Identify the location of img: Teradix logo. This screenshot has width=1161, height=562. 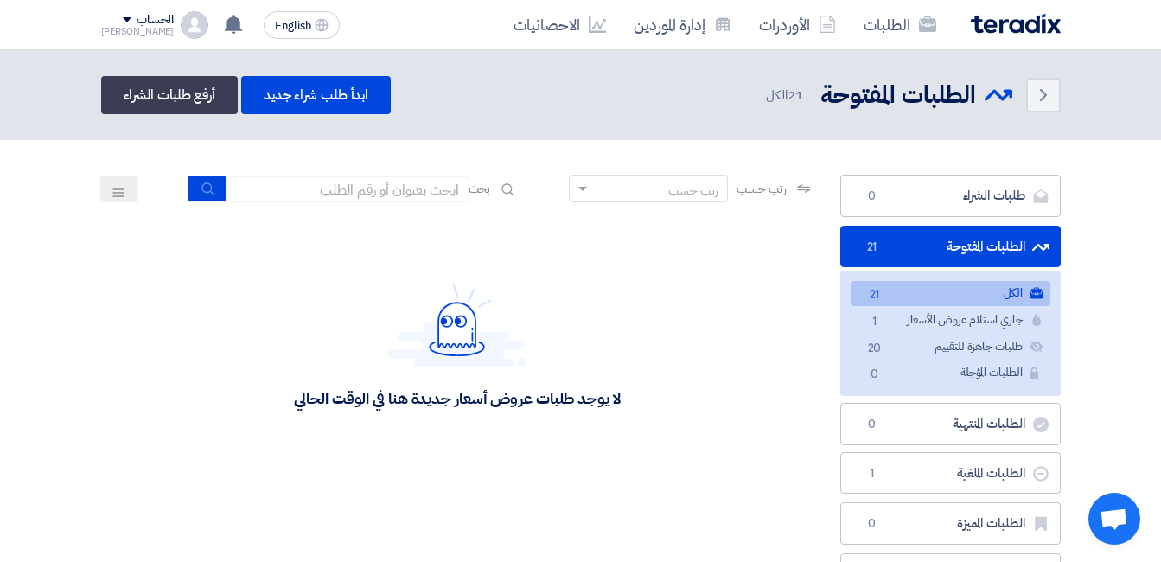
(1015, 23).